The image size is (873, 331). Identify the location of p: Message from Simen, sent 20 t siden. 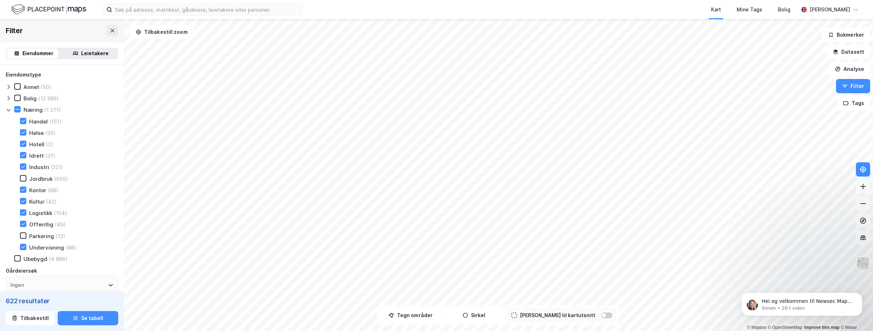
(77, 31).